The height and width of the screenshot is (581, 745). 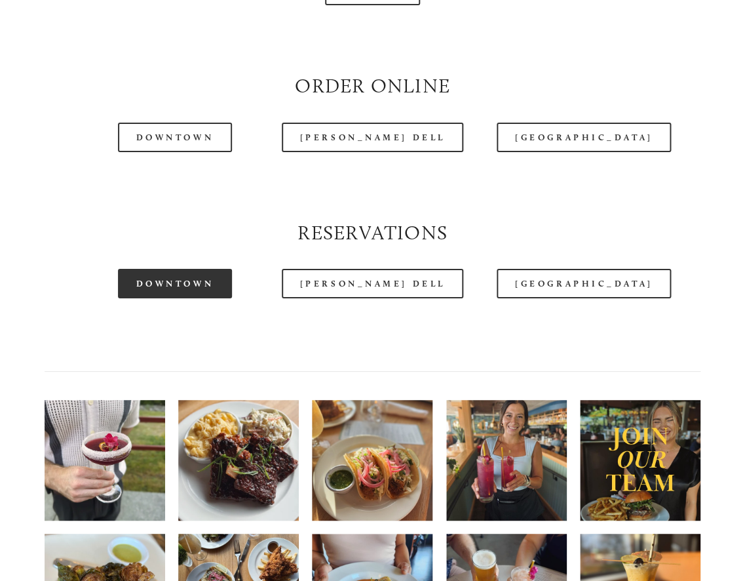 I want to click on h2: Order Online, so click(x=372, y=86).